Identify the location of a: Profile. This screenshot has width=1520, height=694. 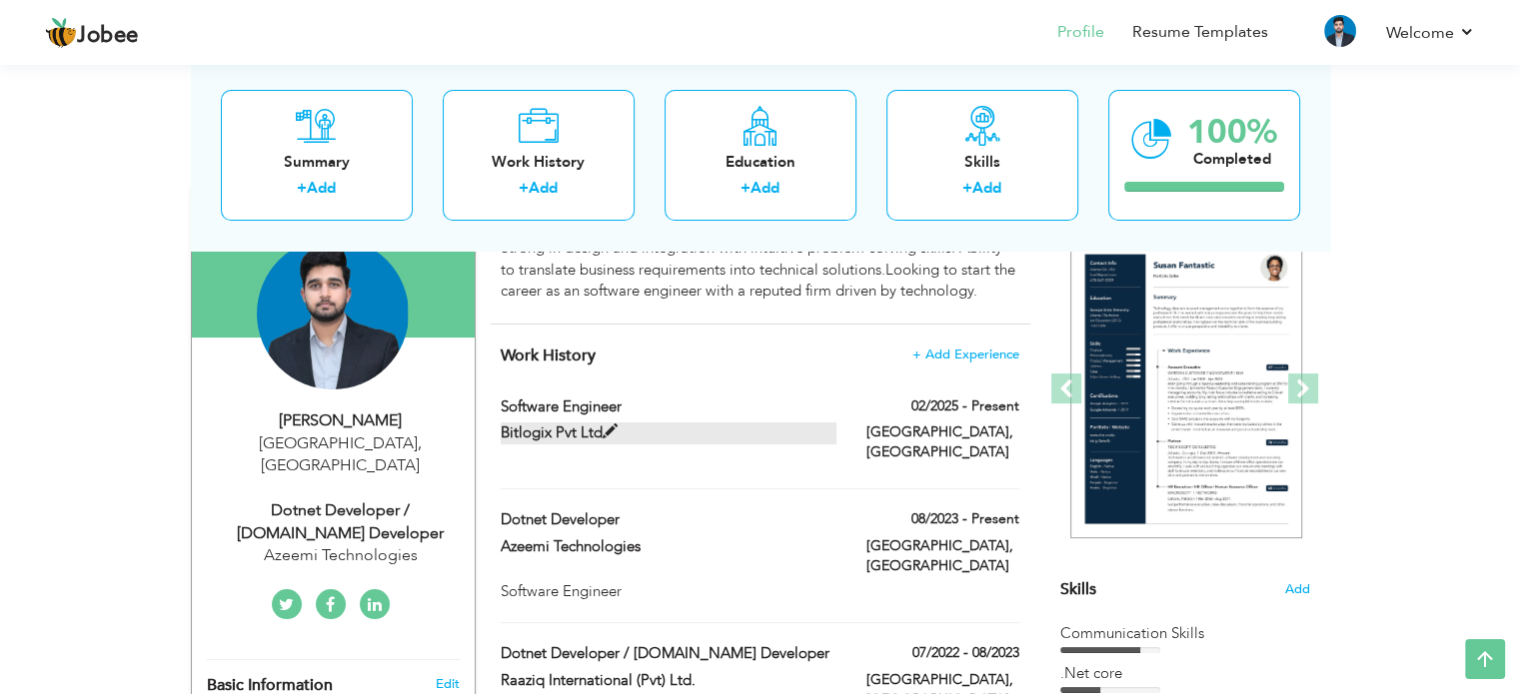
(1080, 32).